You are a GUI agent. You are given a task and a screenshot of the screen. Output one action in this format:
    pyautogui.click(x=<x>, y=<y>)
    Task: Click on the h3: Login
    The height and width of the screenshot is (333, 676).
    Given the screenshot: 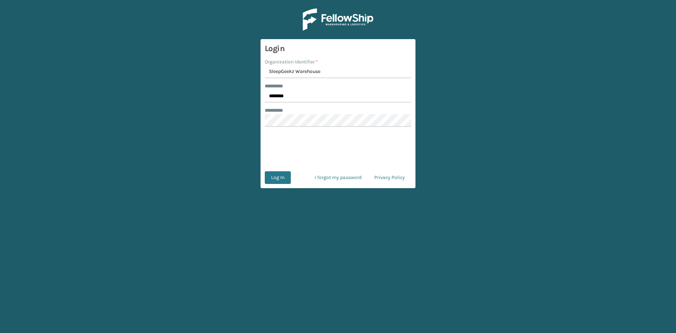 What is the action you would take?
    pyautogui.click(x=338, y=49)
    